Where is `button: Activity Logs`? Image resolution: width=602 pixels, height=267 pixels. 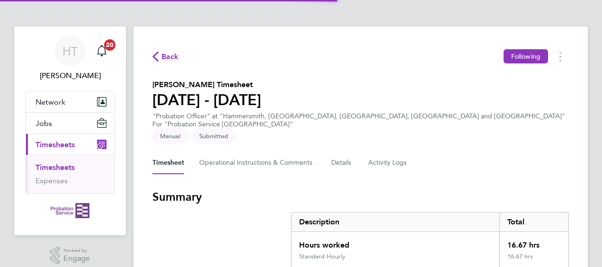
button: Activity Logs is located at coordinates (388, 163).